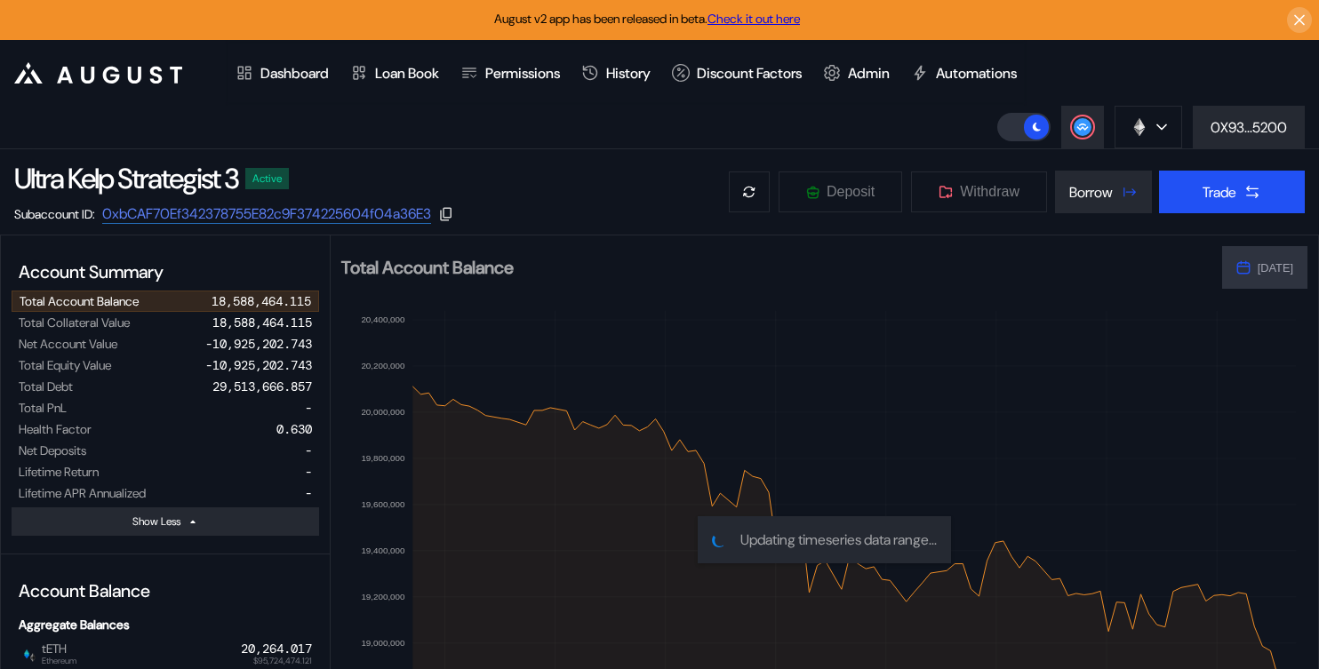 This screenshot has height=669, width=1319. What do you see at coordinates (628, 73) in the screenshot?
I see `div: History` at bounding box center [628, 73].